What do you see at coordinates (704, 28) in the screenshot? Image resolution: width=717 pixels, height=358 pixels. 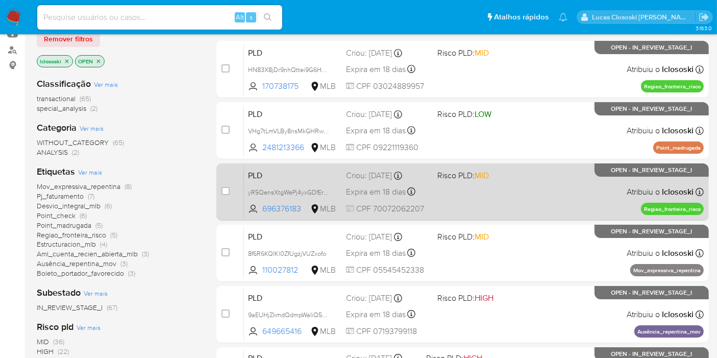 I see `span: 3.163.0` at bounding box center [704, 28].